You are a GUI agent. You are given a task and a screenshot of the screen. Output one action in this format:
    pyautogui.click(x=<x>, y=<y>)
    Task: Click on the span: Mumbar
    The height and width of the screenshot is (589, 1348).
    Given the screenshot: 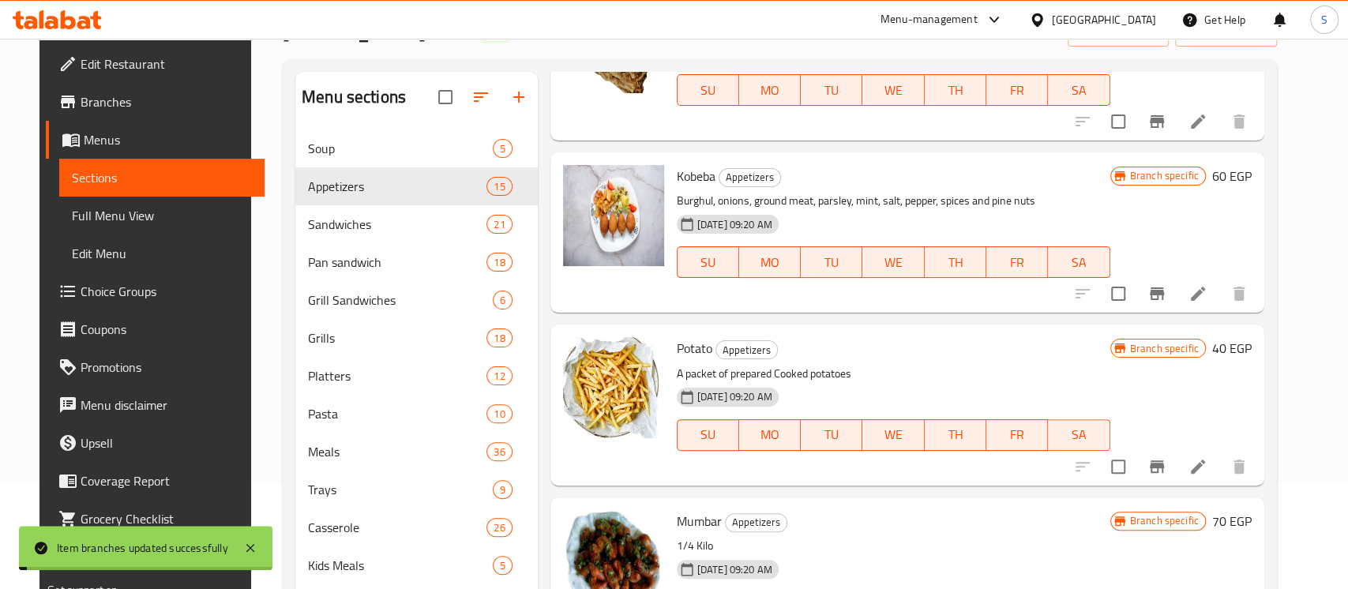 What is the action you would take?
    pyautogui.click(x=699, y=521)
    